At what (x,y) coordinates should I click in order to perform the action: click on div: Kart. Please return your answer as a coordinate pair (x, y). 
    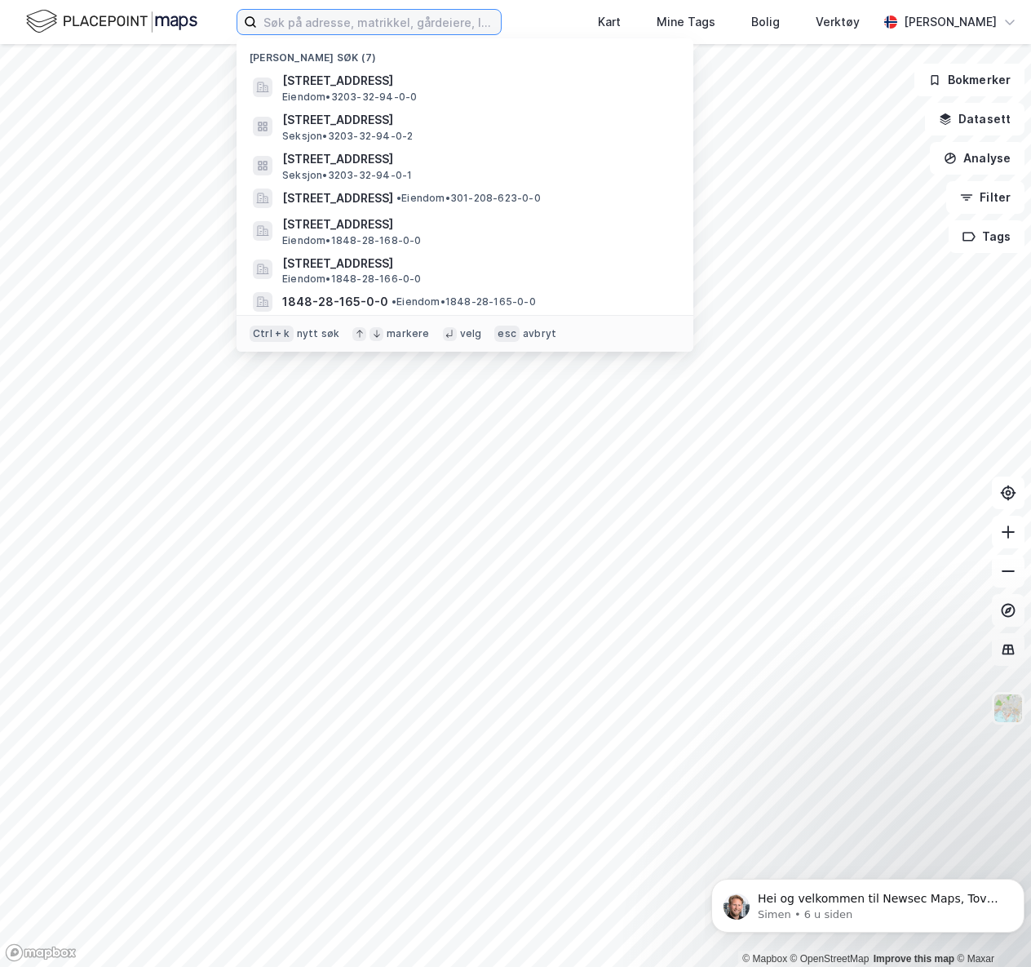
    Looking at the image, I should click on (609, 22).